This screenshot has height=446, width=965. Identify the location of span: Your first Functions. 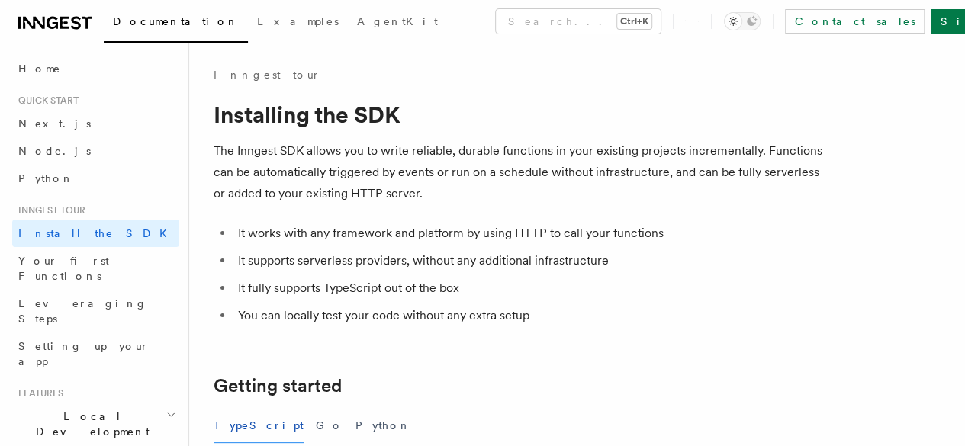
(63, 269).